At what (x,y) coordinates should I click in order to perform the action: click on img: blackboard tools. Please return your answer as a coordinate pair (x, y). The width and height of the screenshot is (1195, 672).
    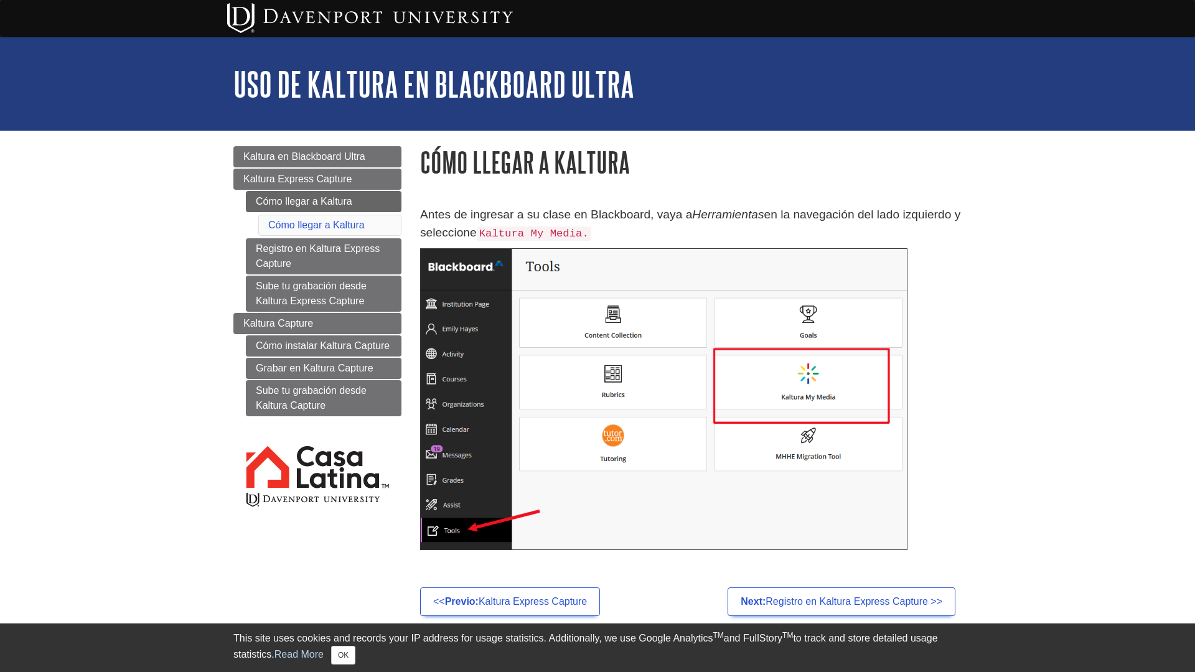
    Looking at the image, I should click on (664, 400).